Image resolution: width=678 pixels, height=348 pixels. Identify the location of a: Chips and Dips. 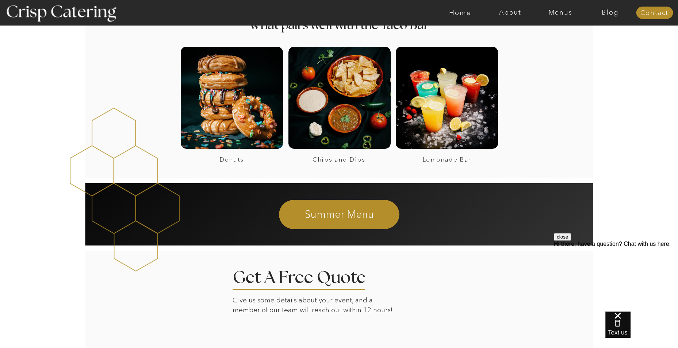
(339, 160).